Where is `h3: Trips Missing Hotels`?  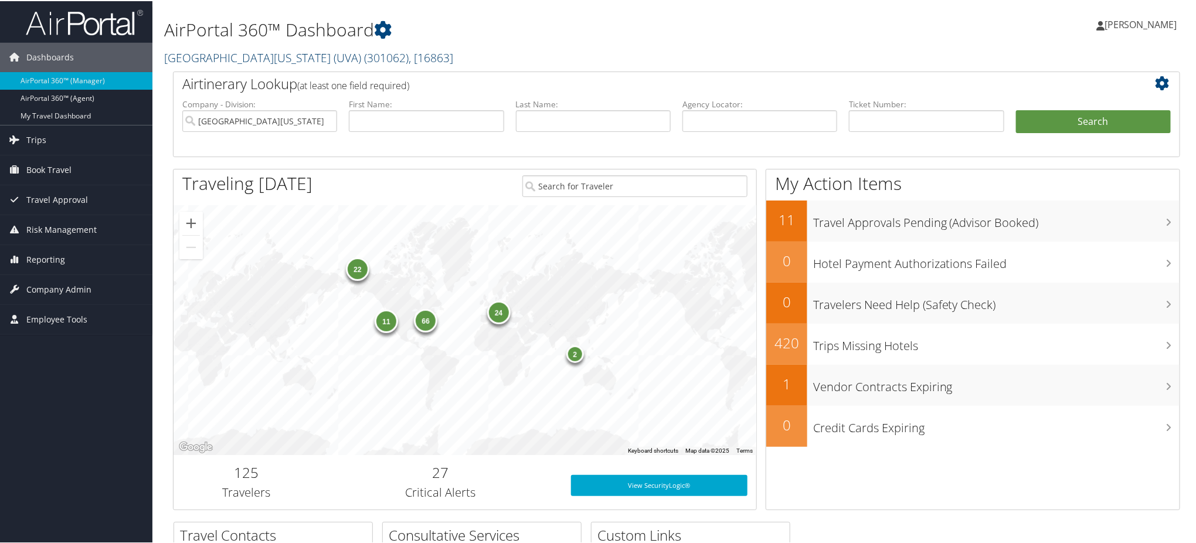
h3: Trips Missing Hotels is located at coordinates (996, 342).